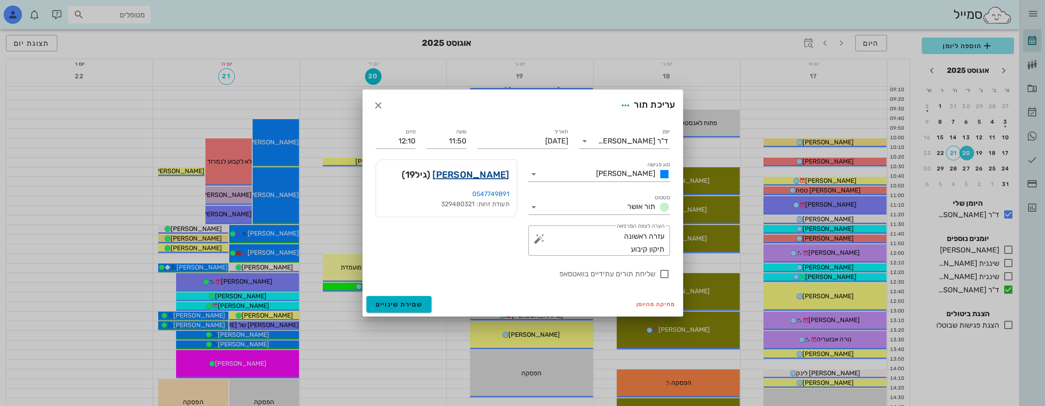 This screenshot has width=1045, height=406. I want to click on button: מחיקה מהיומן, so click(656, 305).